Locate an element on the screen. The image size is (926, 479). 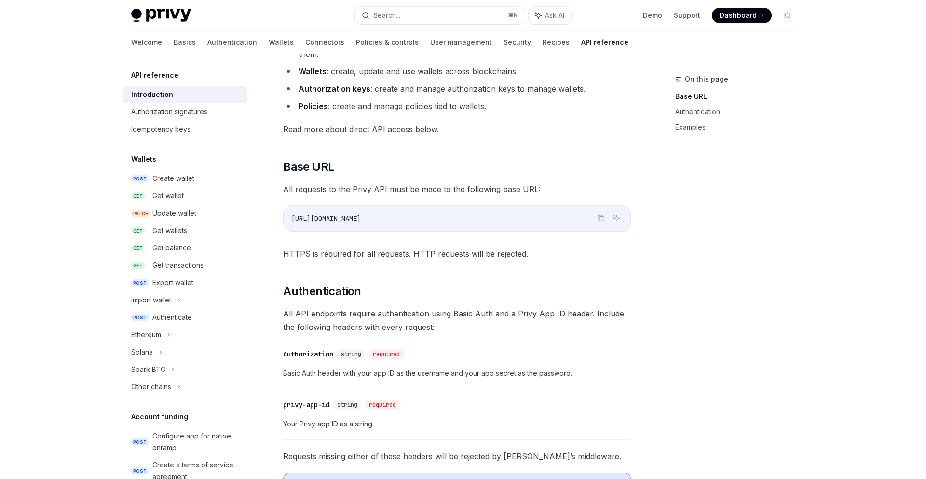
span: All API endpoints require authentication using Basic Auth and a Privy App ID header. Include the ... is located at coordinates (457, 320).